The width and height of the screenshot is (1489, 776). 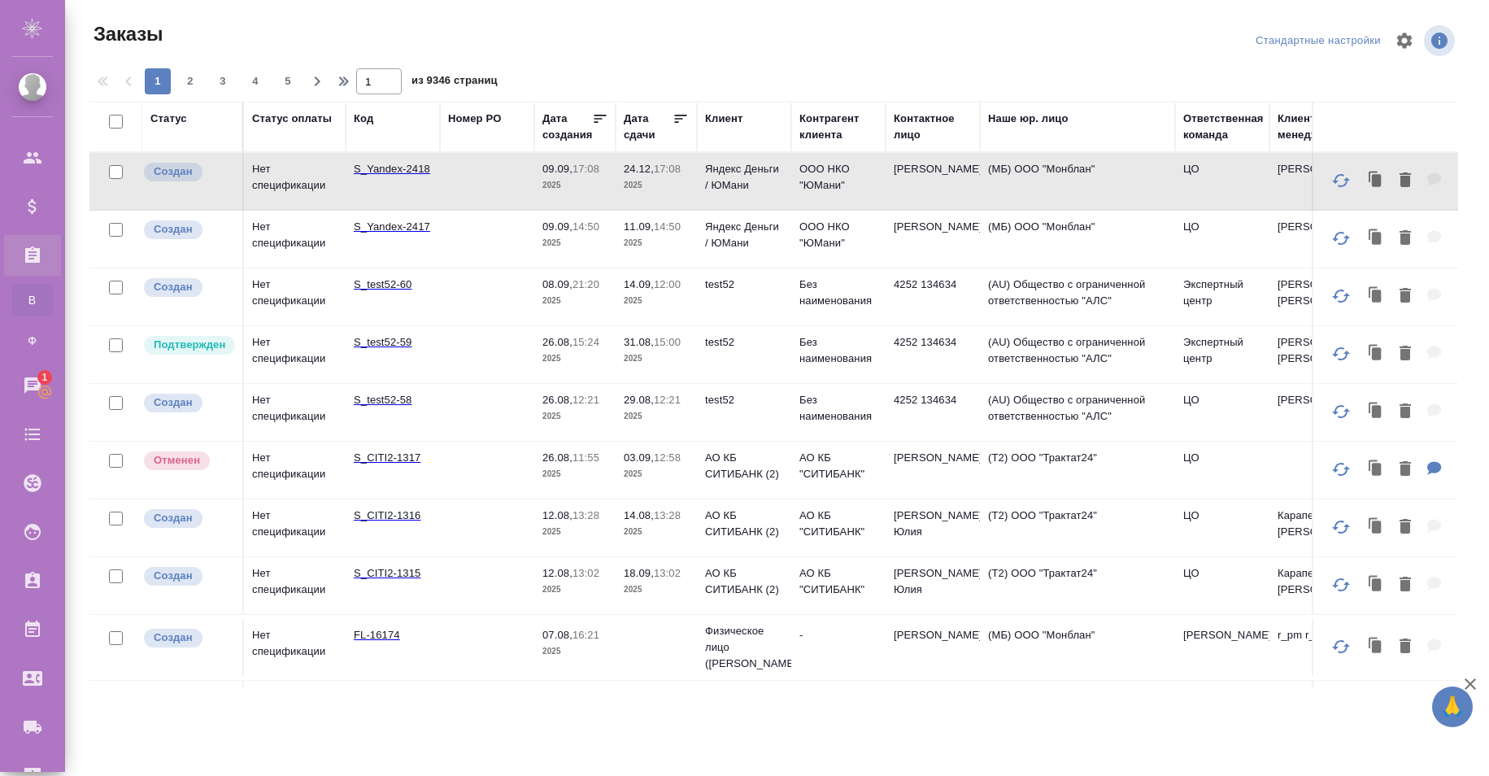 I want to click on div: Клиентские менеджеры, so click(x=1317, y=127).